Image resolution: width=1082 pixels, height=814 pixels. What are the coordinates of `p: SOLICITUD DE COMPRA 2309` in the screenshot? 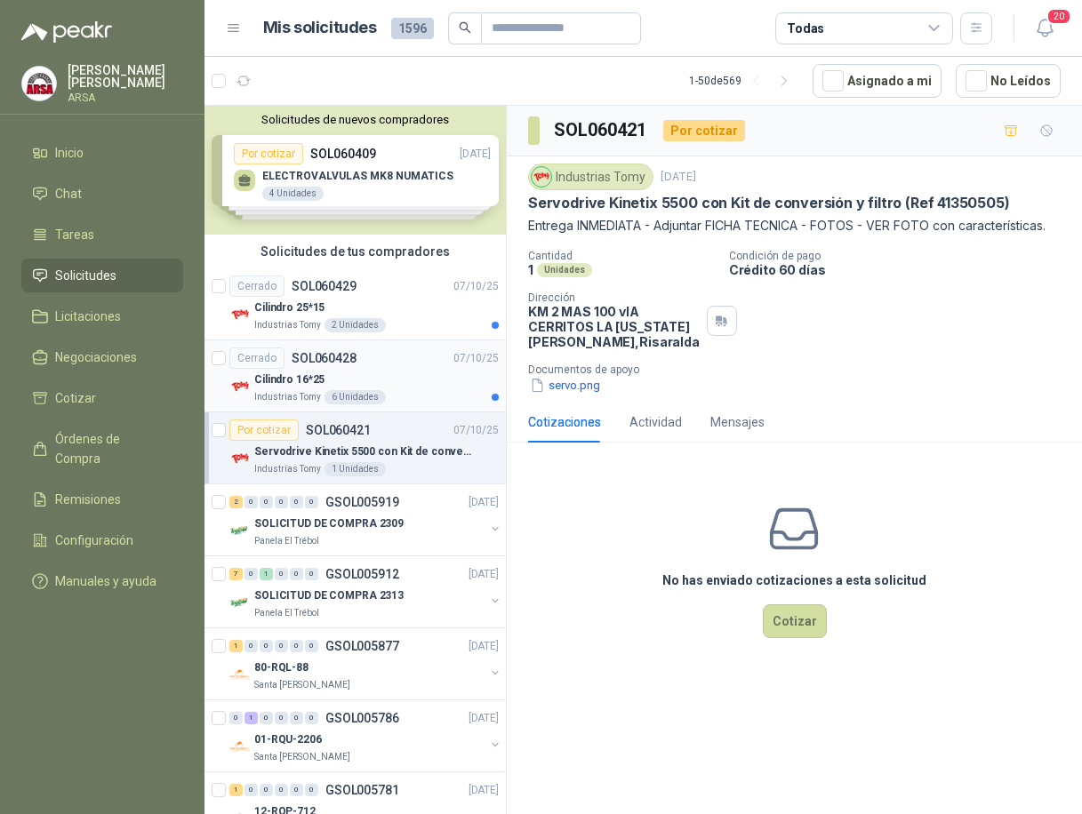 It's located at (329, 523).